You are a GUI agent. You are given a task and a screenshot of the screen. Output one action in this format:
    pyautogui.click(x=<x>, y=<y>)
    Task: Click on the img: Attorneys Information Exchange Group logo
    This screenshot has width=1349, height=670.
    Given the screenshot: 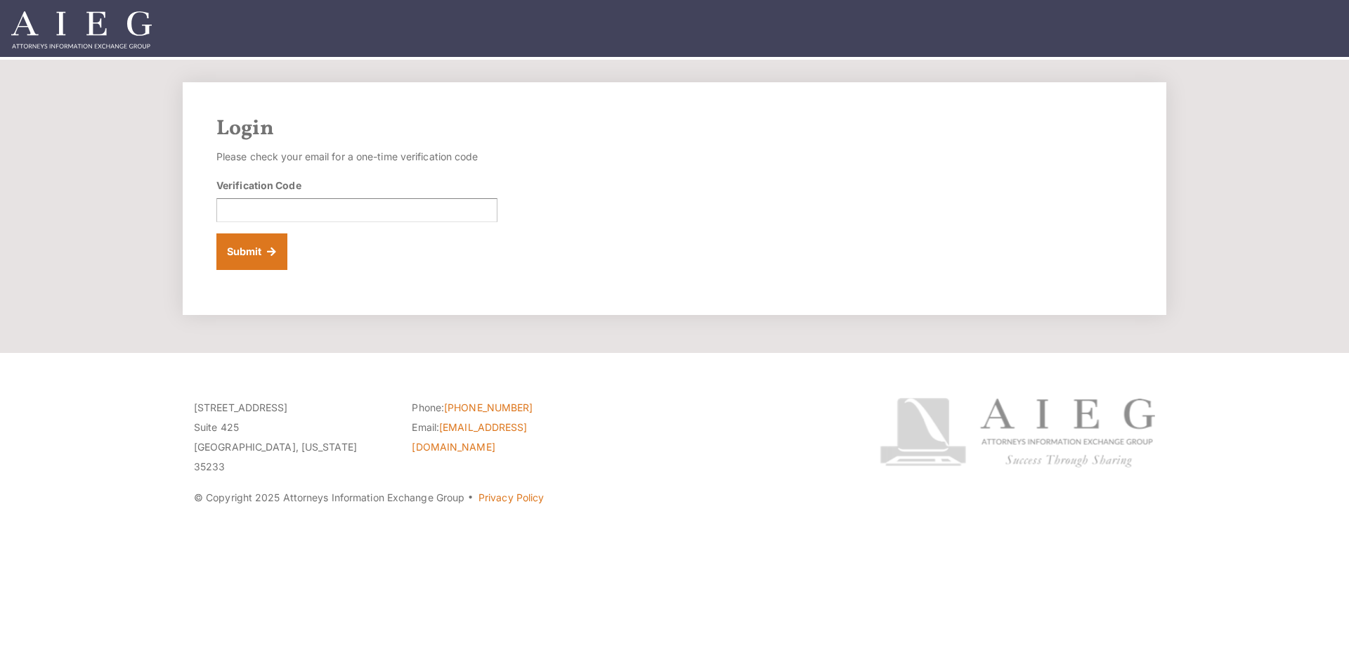 What is the action you would take?
    pyautogui.click(x=1018, y=432)
    